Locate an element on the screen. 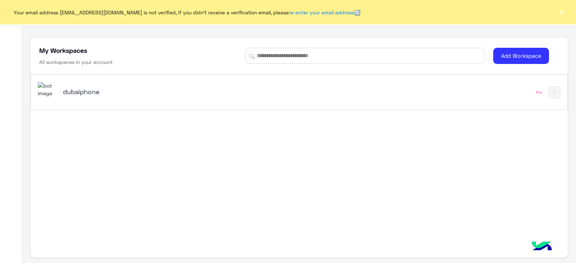  a: re-enter your email address is located at coordinates (321, 12).